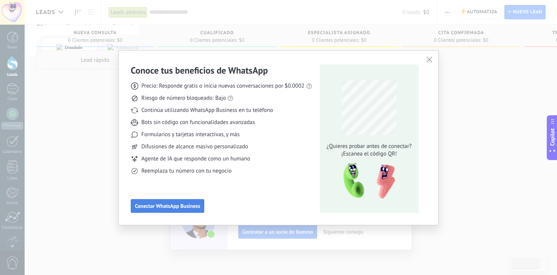  Describe the element at coordinates (49, 47) in the screenshot. I see `div: Dominio` at that location.